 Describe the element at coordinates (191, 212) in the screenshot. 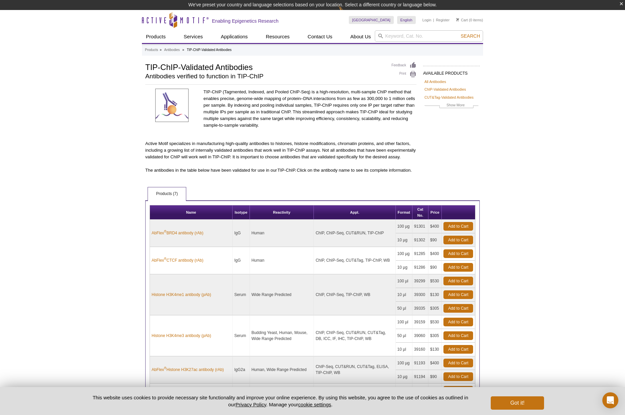

I see `th: Name` at that location.